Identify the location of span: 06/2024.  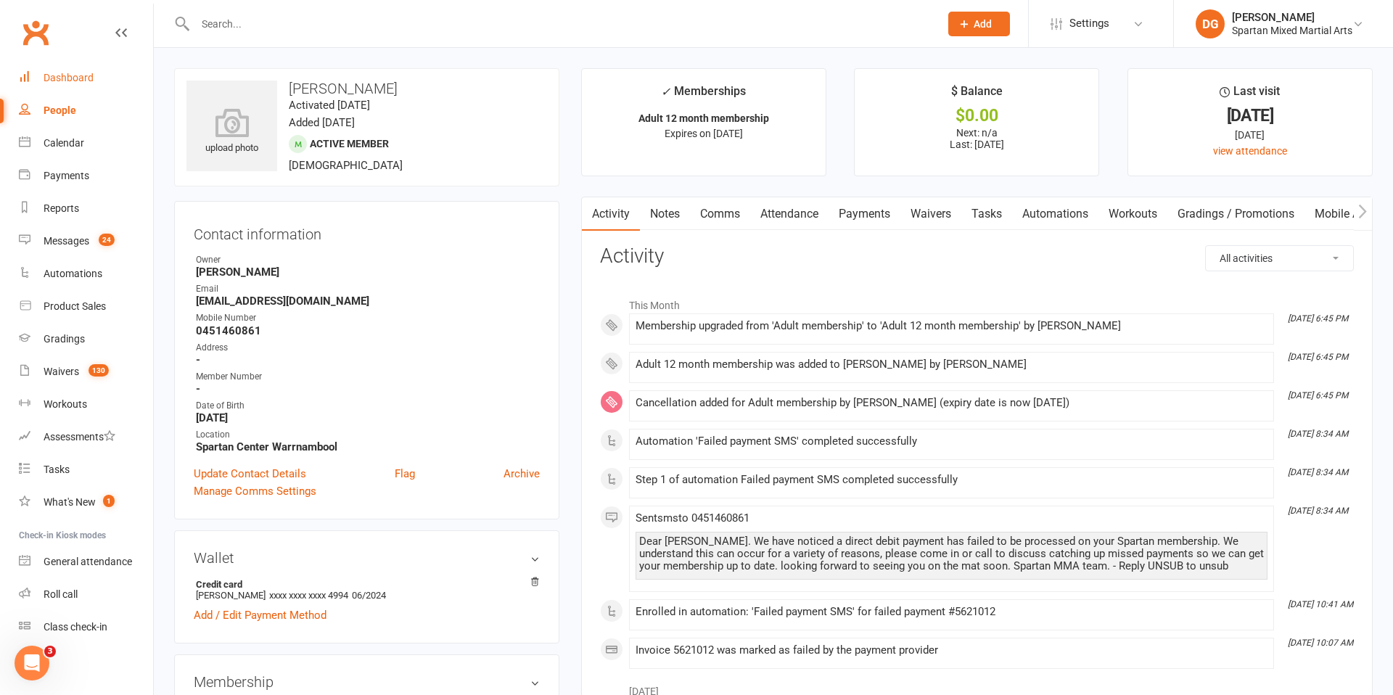
(369, 595).